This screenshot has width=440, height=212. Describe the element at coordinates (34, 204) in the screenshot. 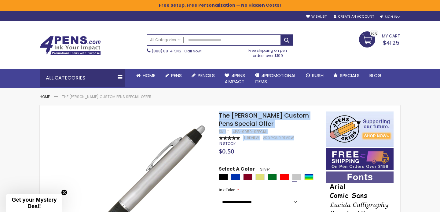

I see `div: Get your Mystery Deal!Close teaser` at that location.